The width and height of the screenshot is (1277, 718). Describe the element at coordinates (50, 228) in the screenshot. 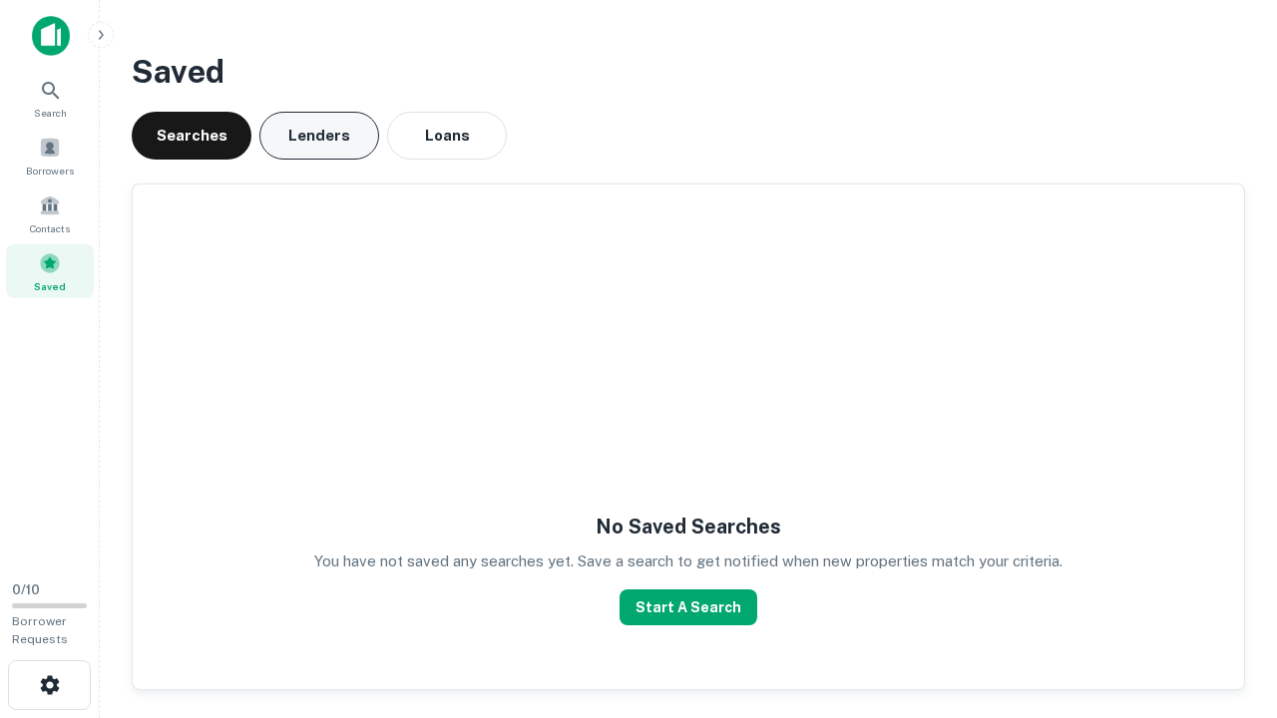

I see `span: Contacts` at that location.